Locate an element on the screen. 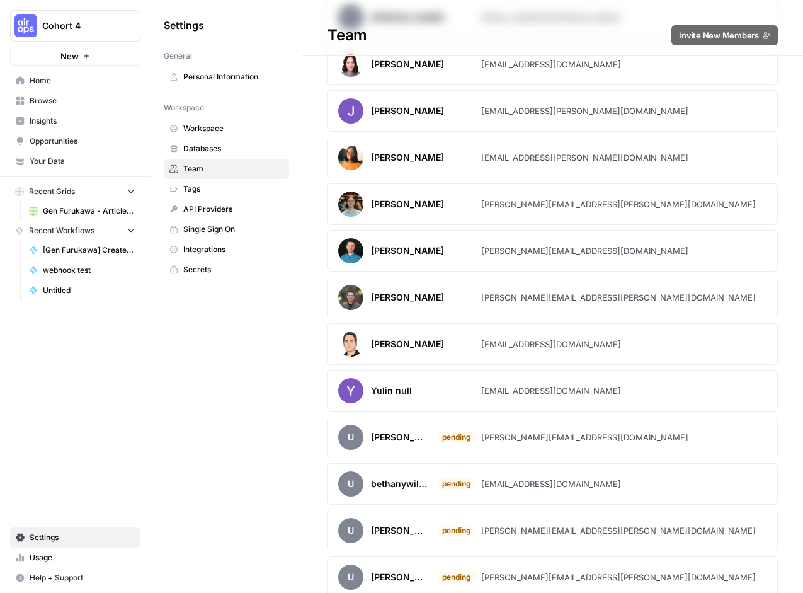  button: New is located at coordinates (75, 56).